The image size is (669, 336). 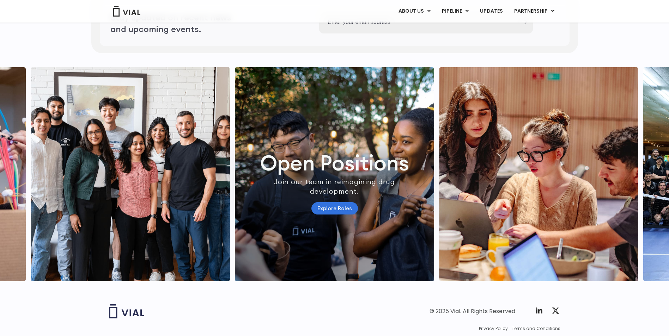 What do you see at coordinates (538, 174) in the screenshot?
I see `div: 2 / 7` at bounding box center [538, 174].